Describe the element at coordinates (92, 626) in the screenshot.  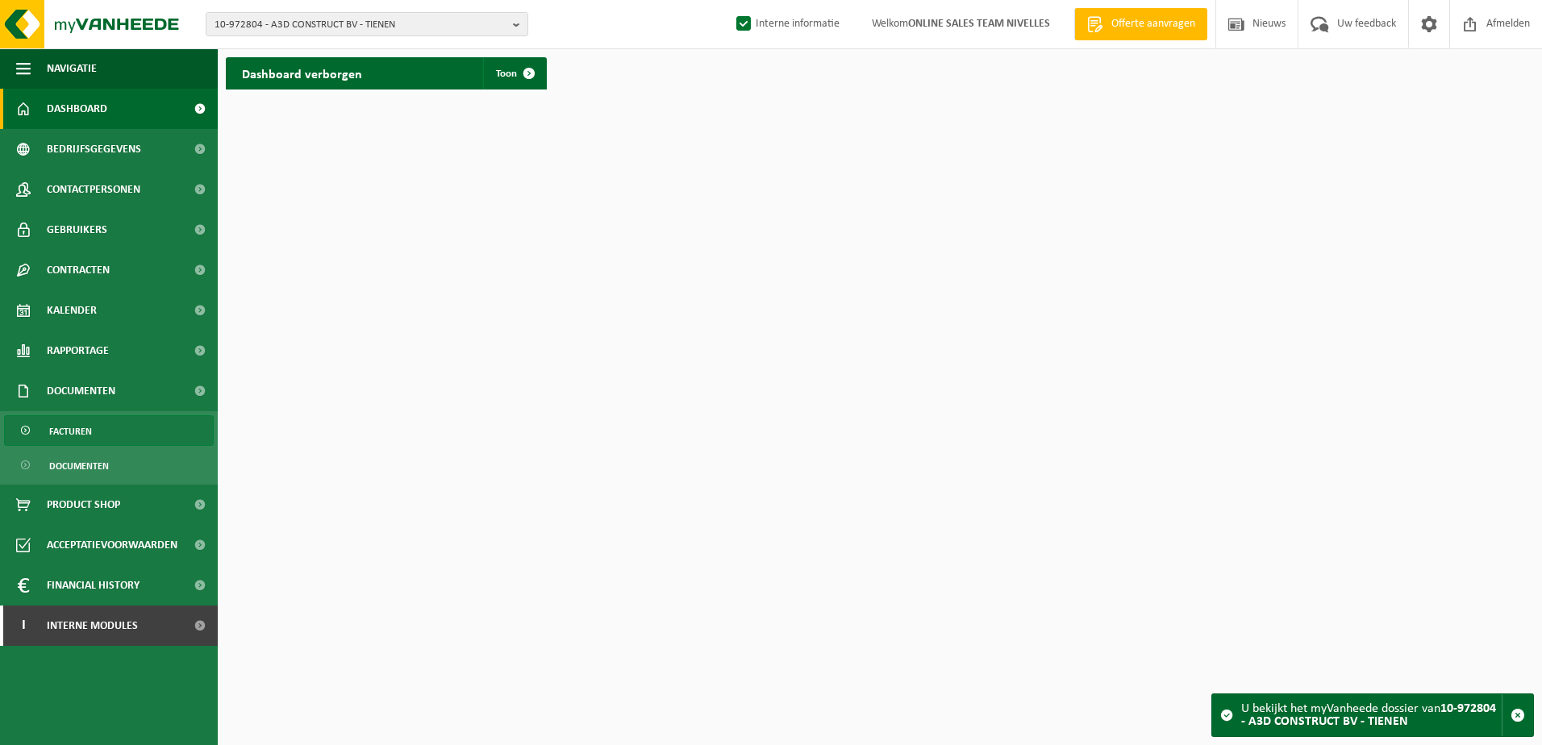
I see `span: Interne modules` at that location.